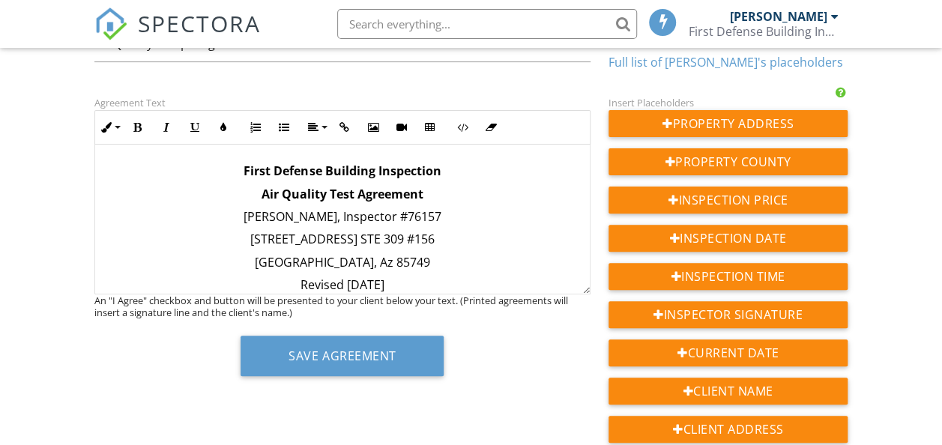 Image resolution: width=942 pixels, height=445 pixels. I want to click on button: Insert Video, so click(402, 127).